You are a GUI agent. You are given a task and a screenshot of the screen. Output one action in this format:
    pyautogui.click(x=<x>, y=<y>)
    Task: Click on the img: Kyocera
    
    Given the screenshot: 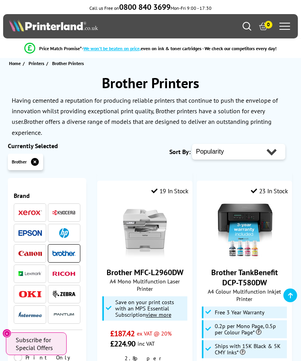 What is the action you would take?
    pyautogui.click(x=64, y=212)
    